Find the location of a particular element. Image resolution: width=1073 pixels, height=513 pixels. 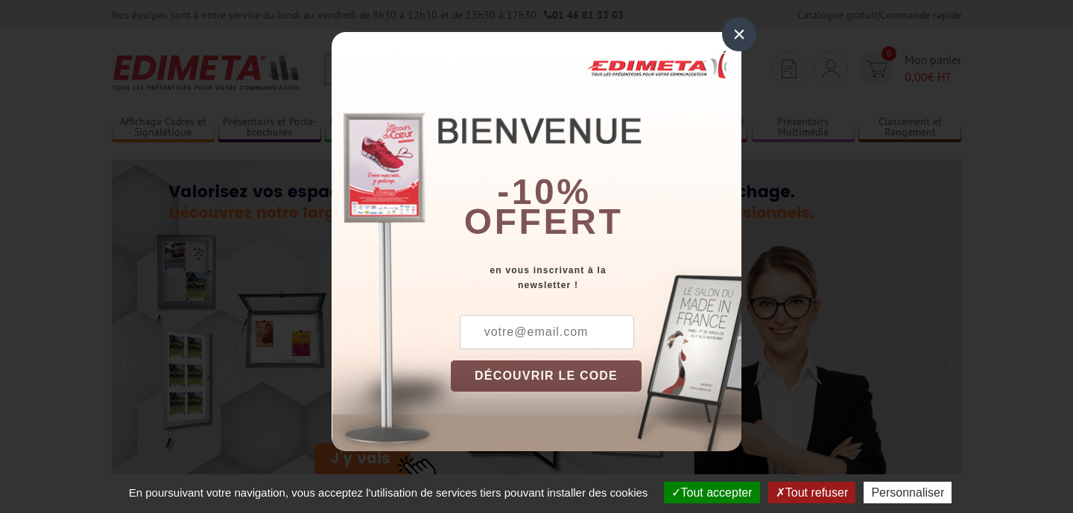

button: Personnaliser (fenêtre modale) is located at coordinates (907, 492).